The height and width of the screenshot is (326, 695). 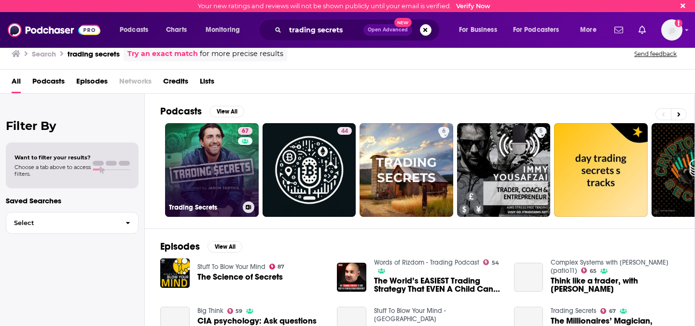 What do you see at coordinates (573, 310) in the screenshot?
I see `a: Trading Secrets` at bounding box center [573, 310].